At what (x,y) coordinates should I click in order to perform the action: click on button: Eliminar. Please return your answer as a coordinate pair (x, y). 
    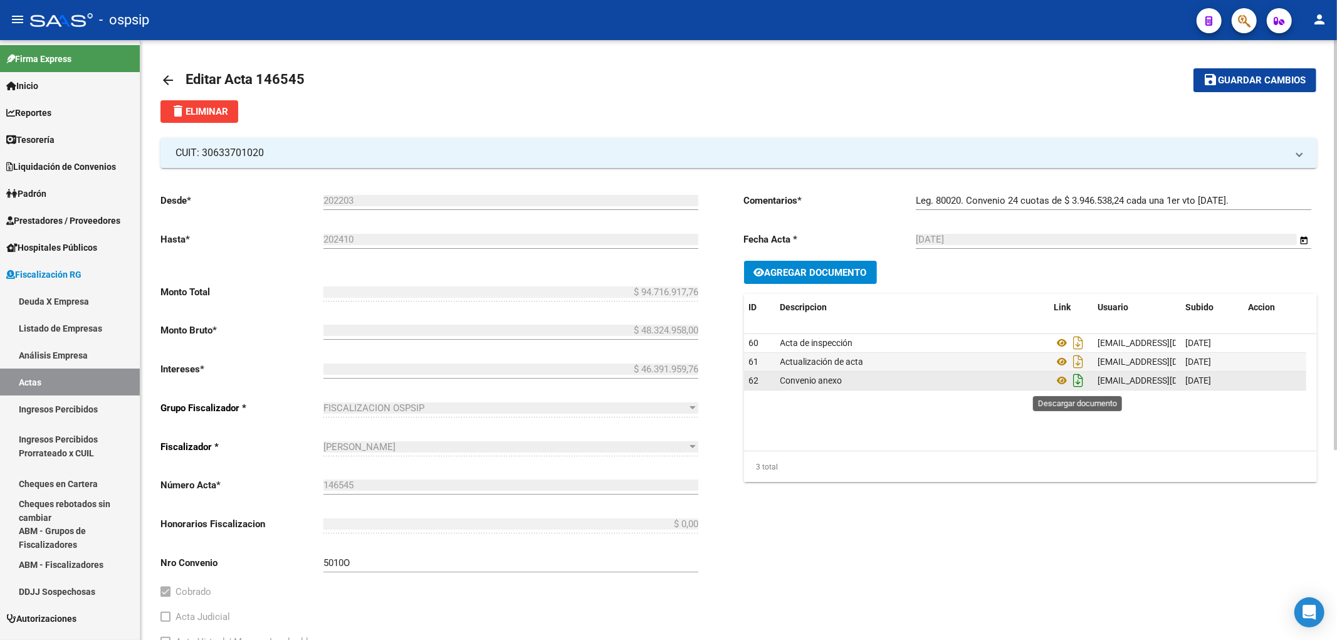
    Looking at the image, I should click on (199, 112).